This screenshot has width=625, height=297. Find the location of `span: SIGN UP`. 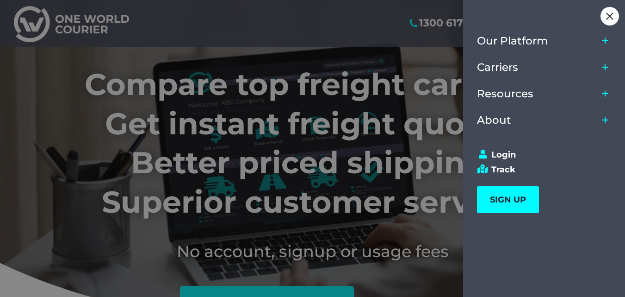

span: SIGN UP is located at coordinates (508, 199).